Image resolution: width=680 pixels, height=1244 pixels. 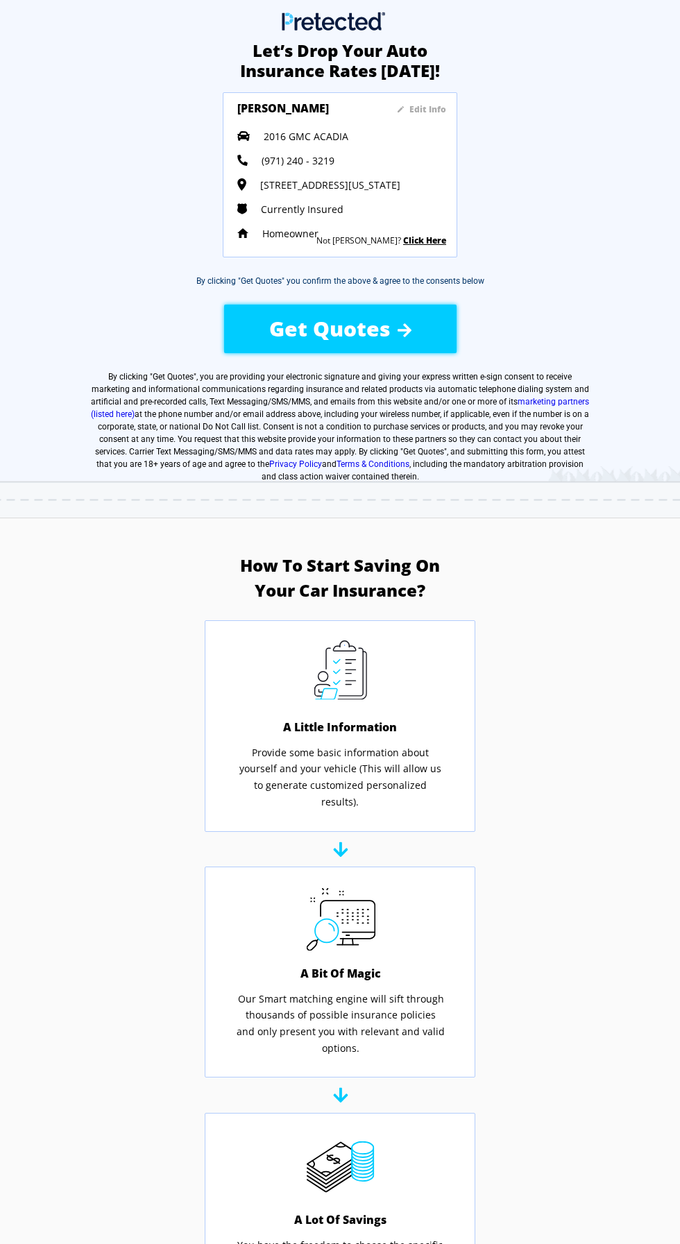 I want to click on span: Currently Insured, so click(x=302, y=209).